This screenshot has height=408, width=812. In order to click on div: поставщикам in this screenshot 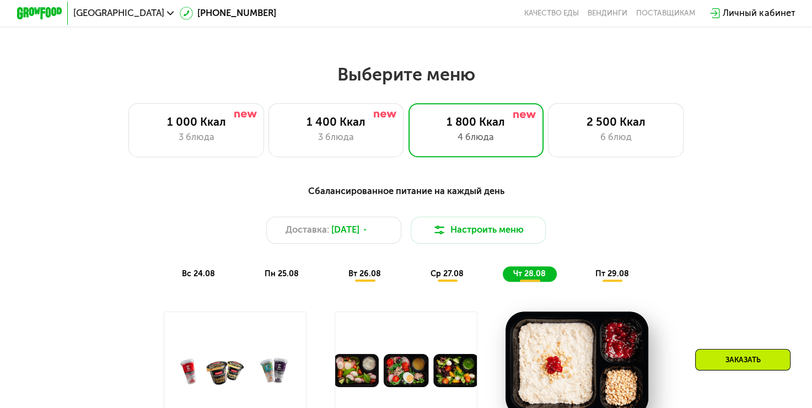, I will do `click(665, 13)`.